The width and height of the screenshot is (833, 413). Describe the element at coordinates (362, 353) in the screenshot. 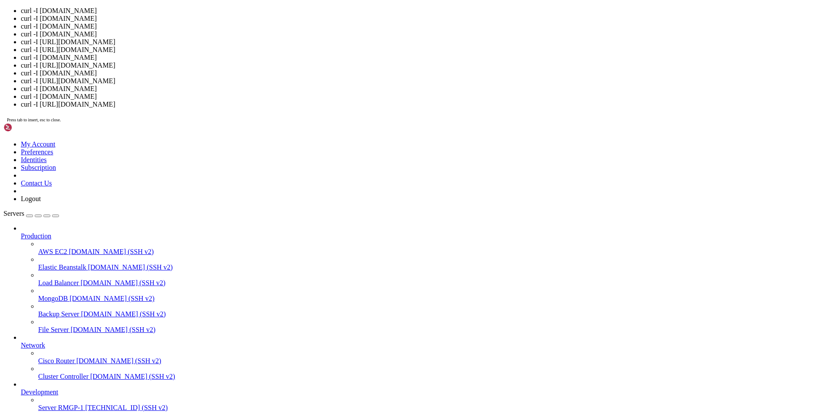

I see `x-row: 3 packets transmitted, 3 received, 0% packet loss, time 2003ms` at that location.